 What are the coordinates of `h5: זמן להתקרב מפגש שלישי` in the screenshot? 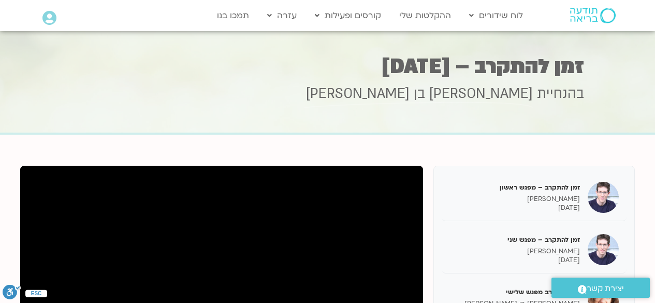 It's located at (515, 292).